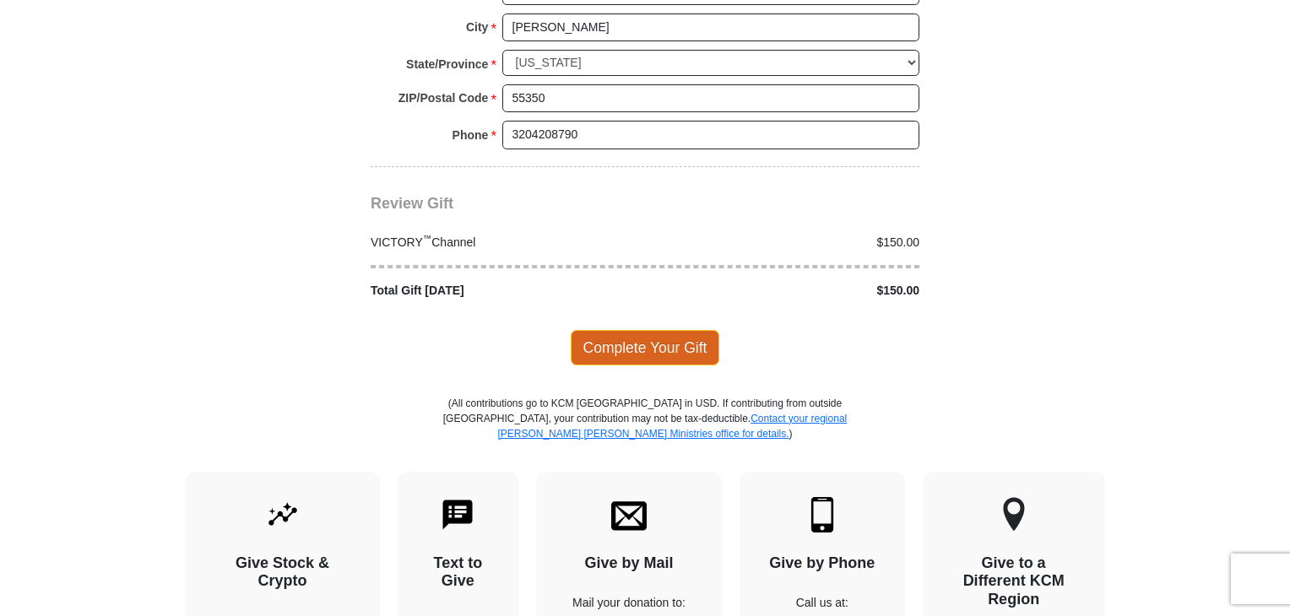 This screenshot has height=616, width=1290. What do you see at coordinates (645, 348) in the screenshot?
I see `span: Complete Your Gift` at bounding box center [645, 348].